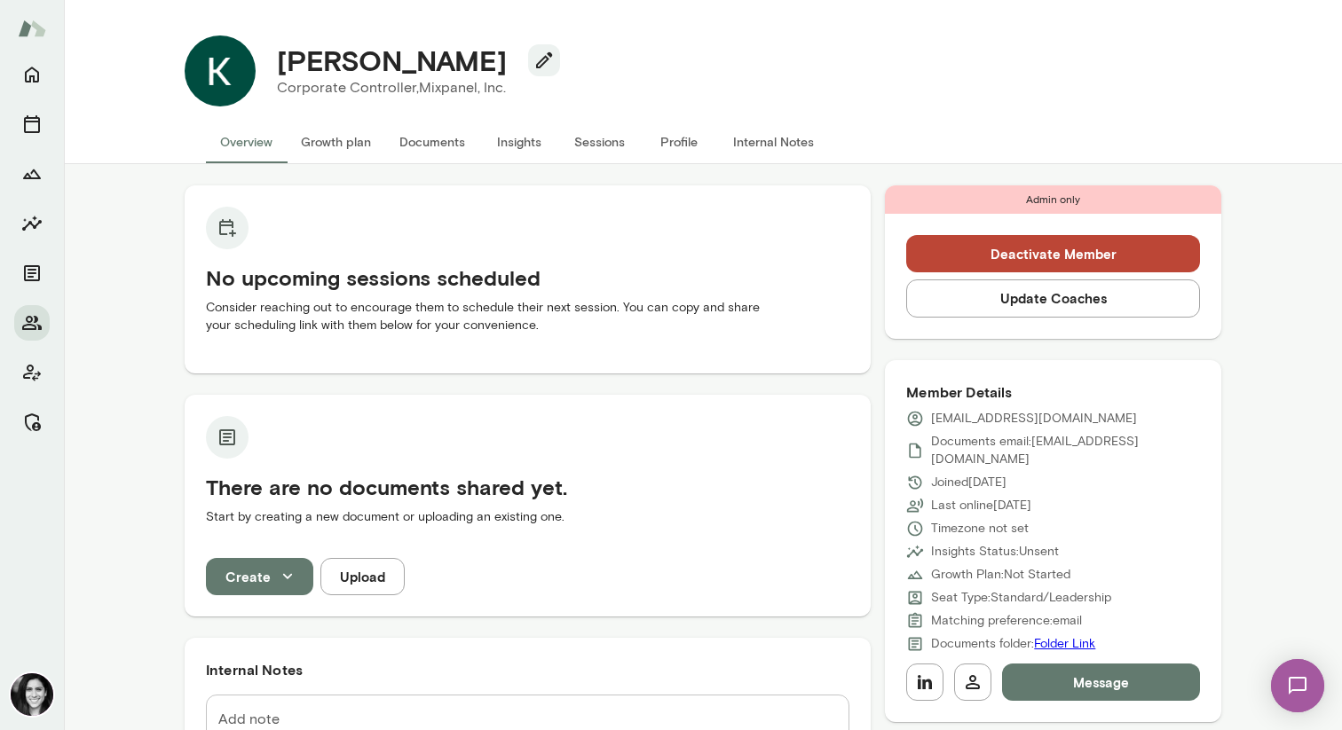 The height and width of the screenshot is (730, 1342). I want to click on button: Create, so click(259, 577).